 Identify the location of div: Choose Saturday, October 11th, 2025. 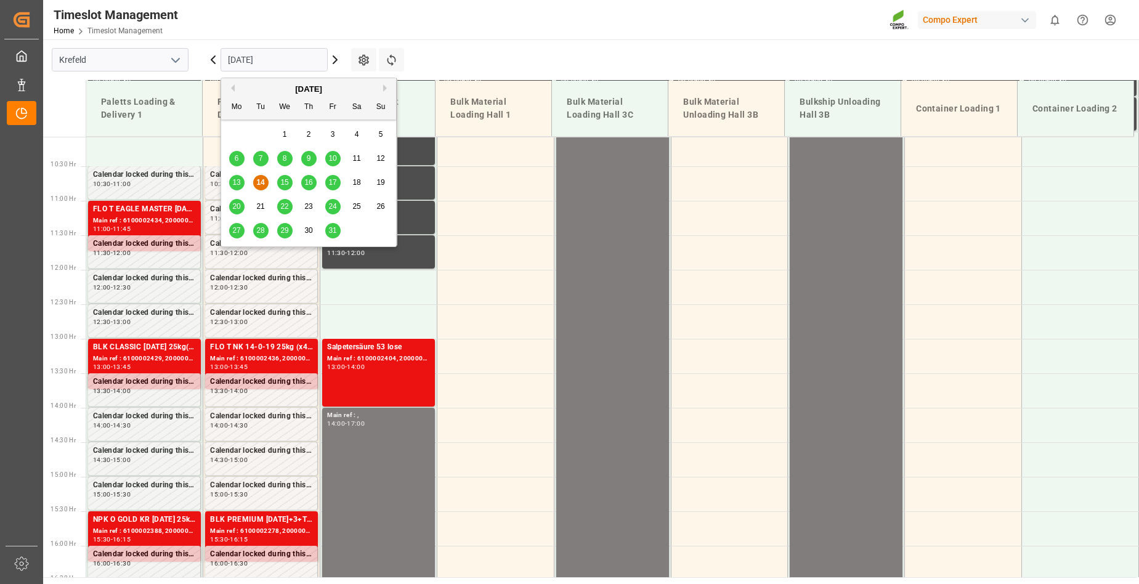
(357, 158).